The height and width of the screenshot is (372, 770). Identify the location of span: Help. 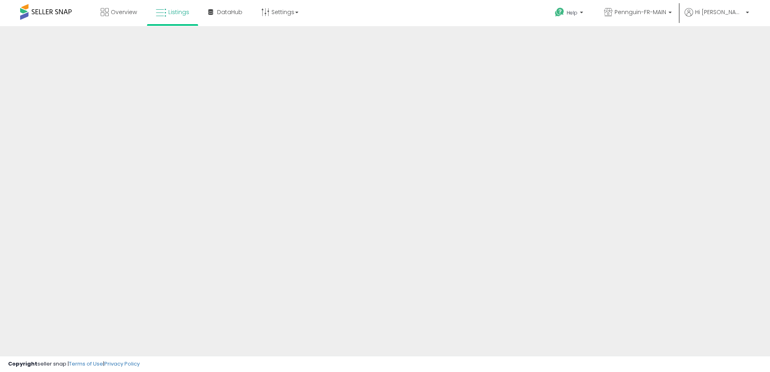
(572, 12).